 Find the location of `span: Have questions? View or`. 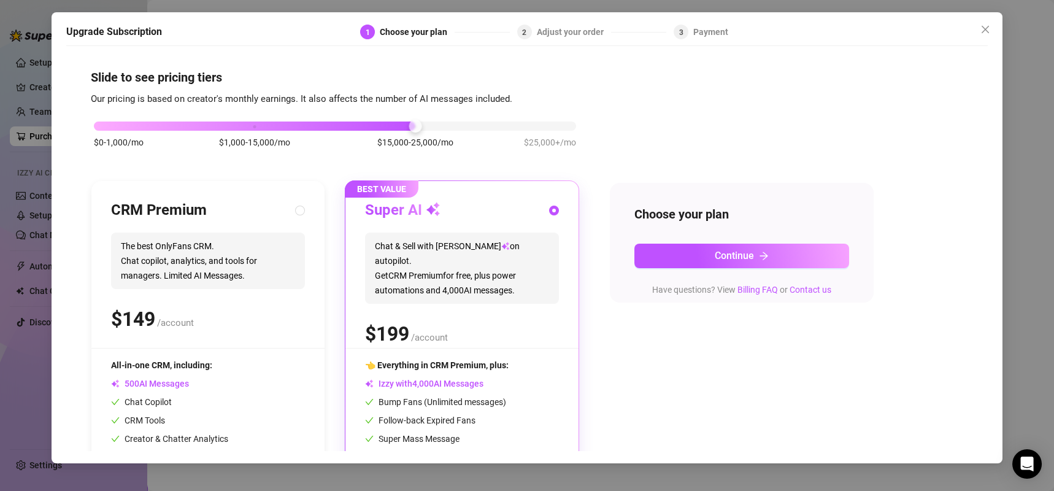

span: Have questions? View or is located at coordinates (742, 290).